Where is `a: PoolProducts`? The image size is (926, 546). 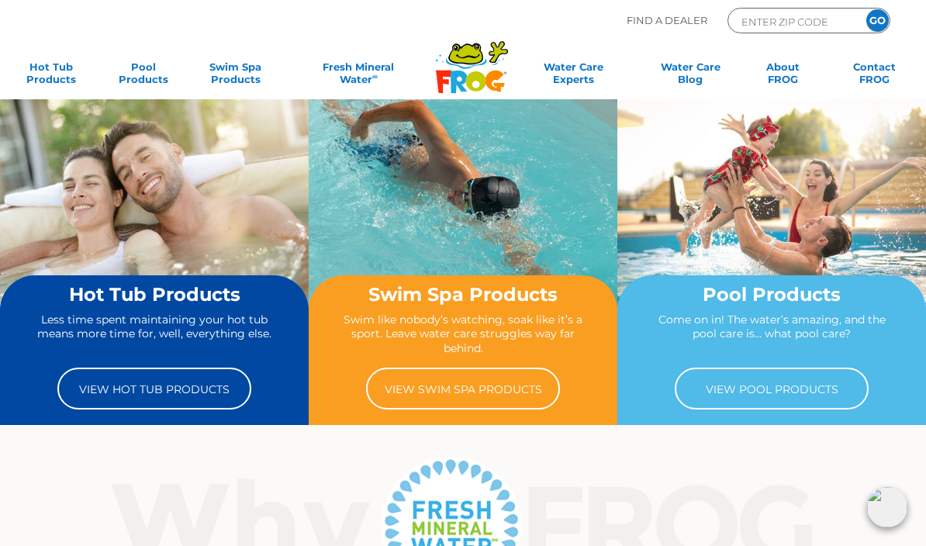 a: PoolProducts is located at coordinates (143, 76).